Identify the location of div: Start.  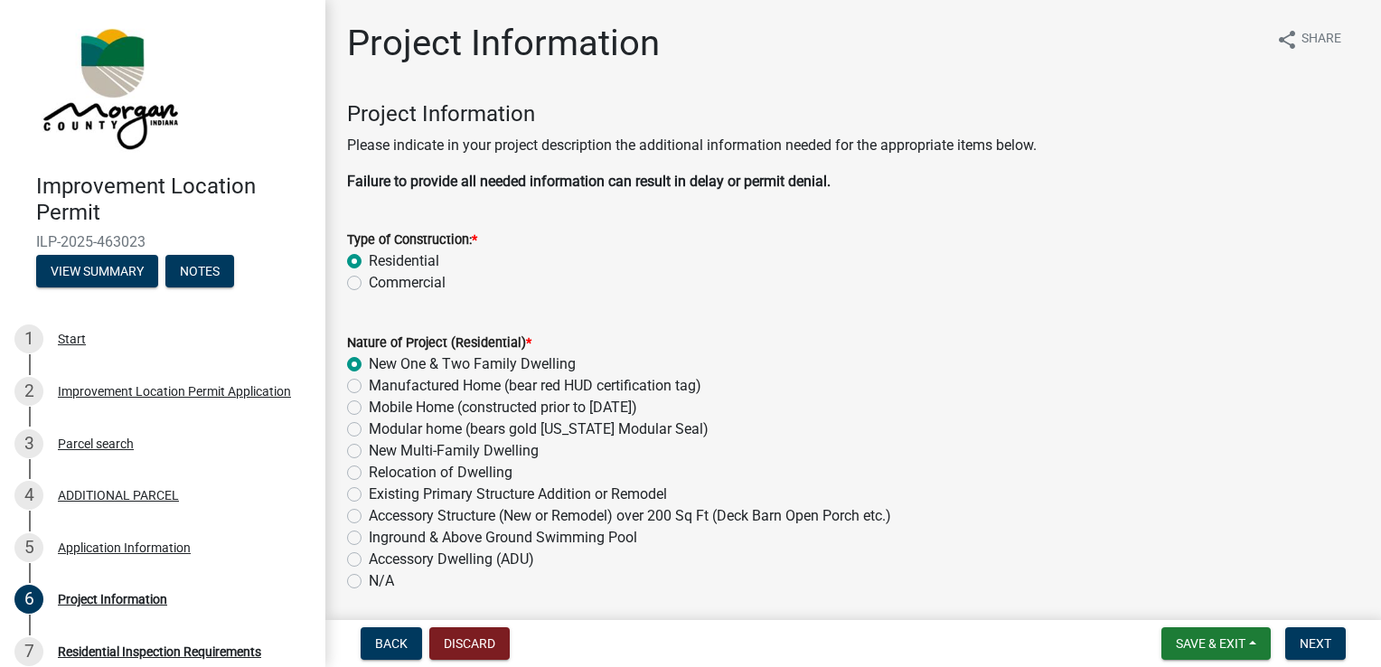
(71, 339).